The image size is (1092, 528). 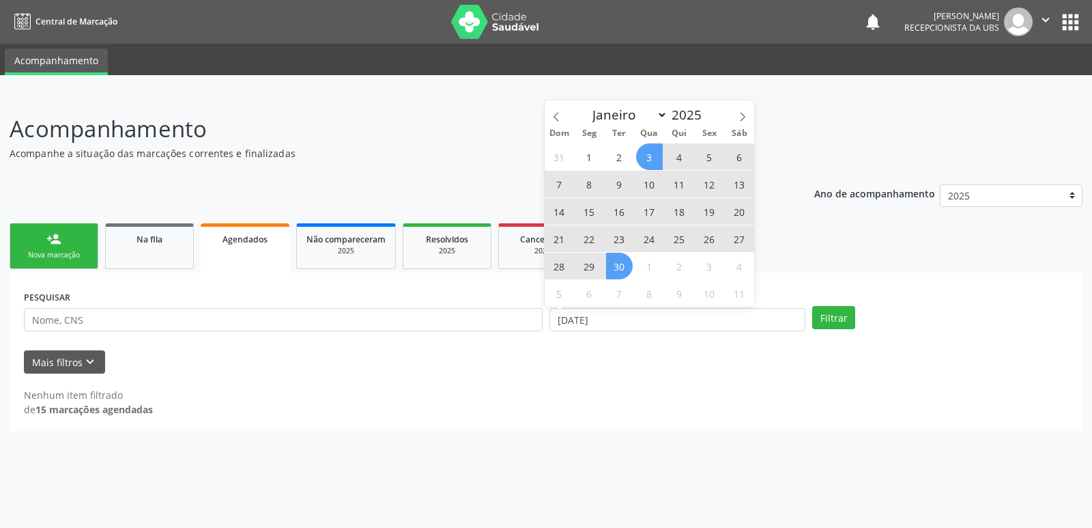 I want to click on span: Setembro 16, 2025, so click(x=619, y=211).